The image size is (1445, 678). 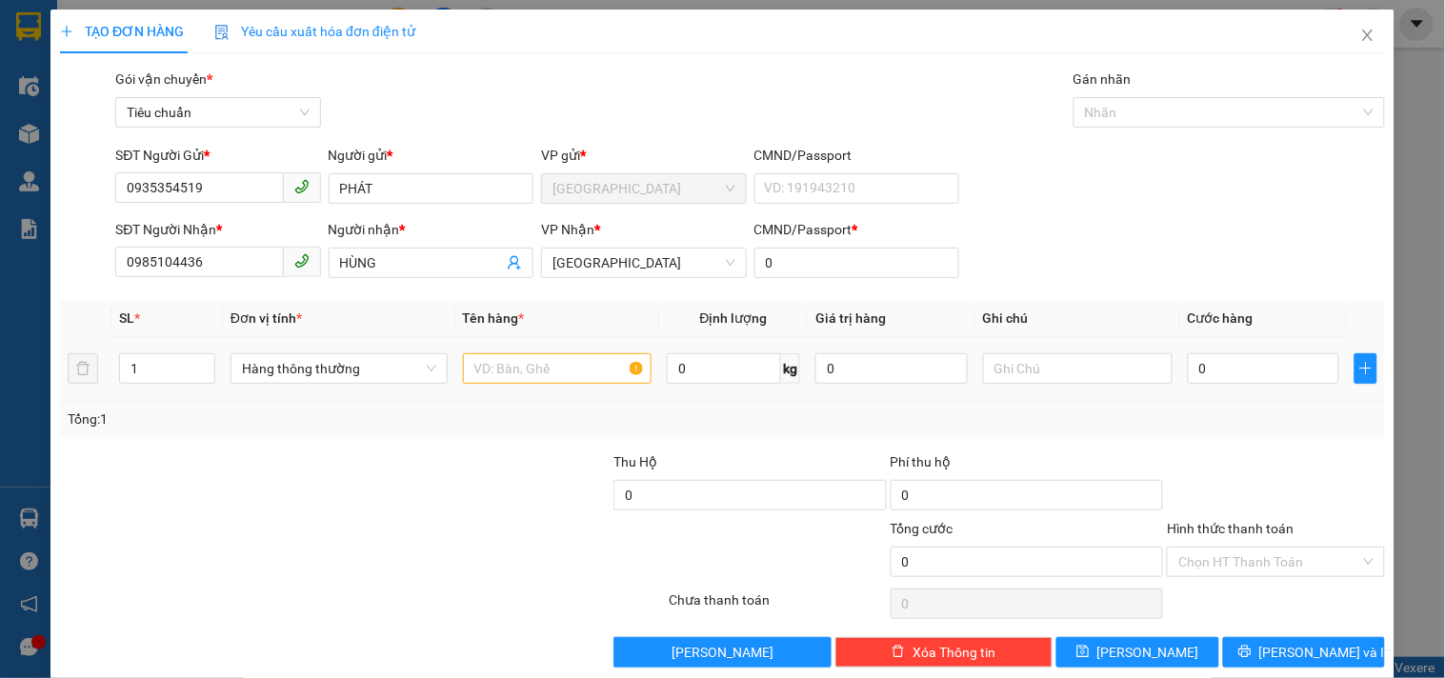 What do you see at coordinates (1245, 652) in the screenshot?
I see `span: printer` at bounding box center [1245, 652].